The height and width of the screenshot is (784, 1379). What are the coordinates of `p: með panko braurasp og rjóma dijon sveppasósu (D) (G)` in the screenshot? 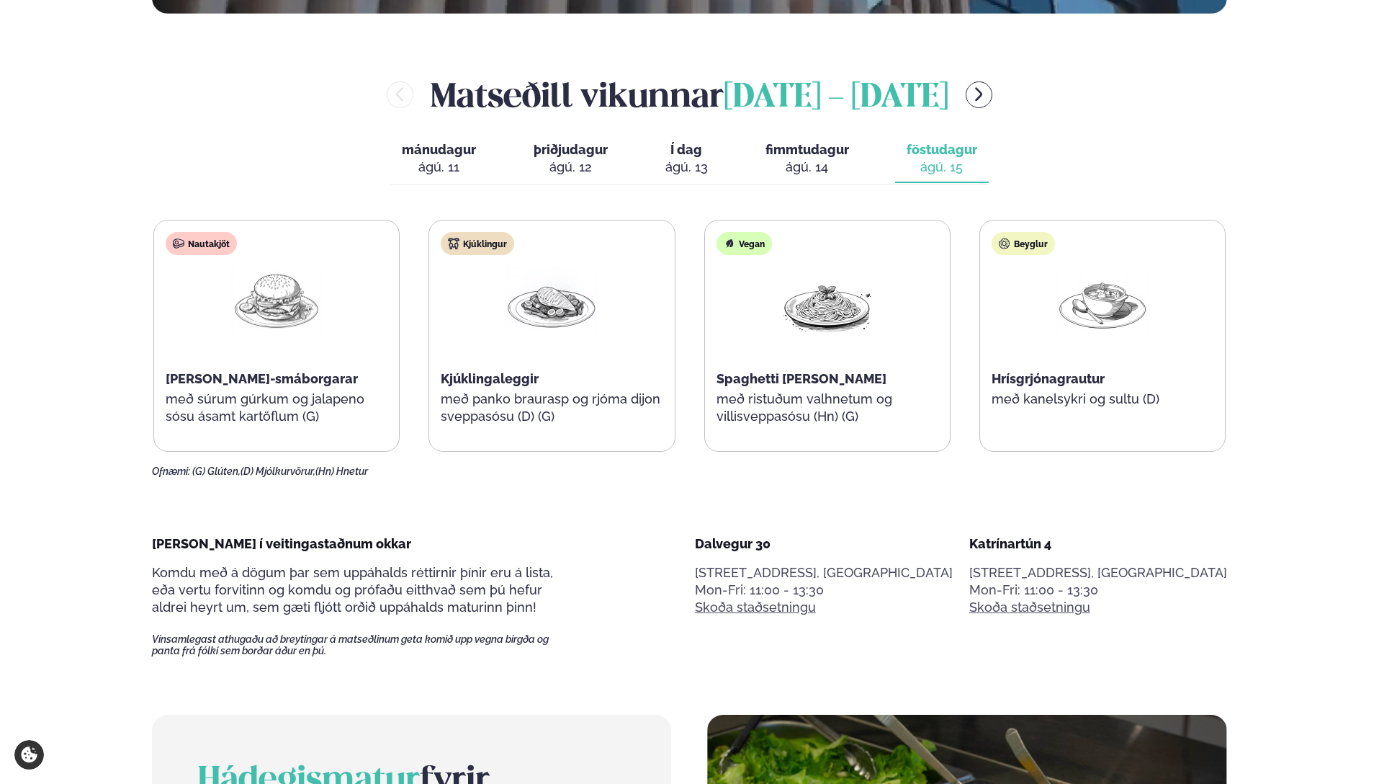 It's located at (552, 408).